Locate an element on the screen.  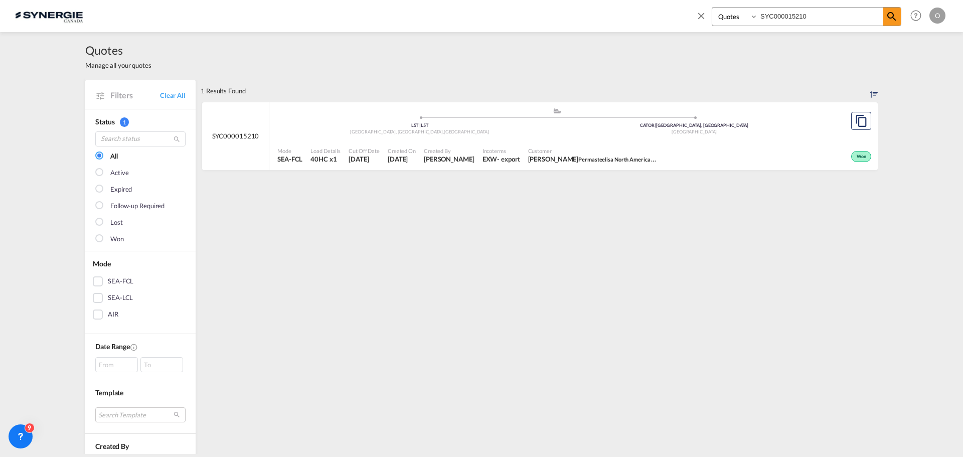
span: Date Range is located at coordinates (112, 346).